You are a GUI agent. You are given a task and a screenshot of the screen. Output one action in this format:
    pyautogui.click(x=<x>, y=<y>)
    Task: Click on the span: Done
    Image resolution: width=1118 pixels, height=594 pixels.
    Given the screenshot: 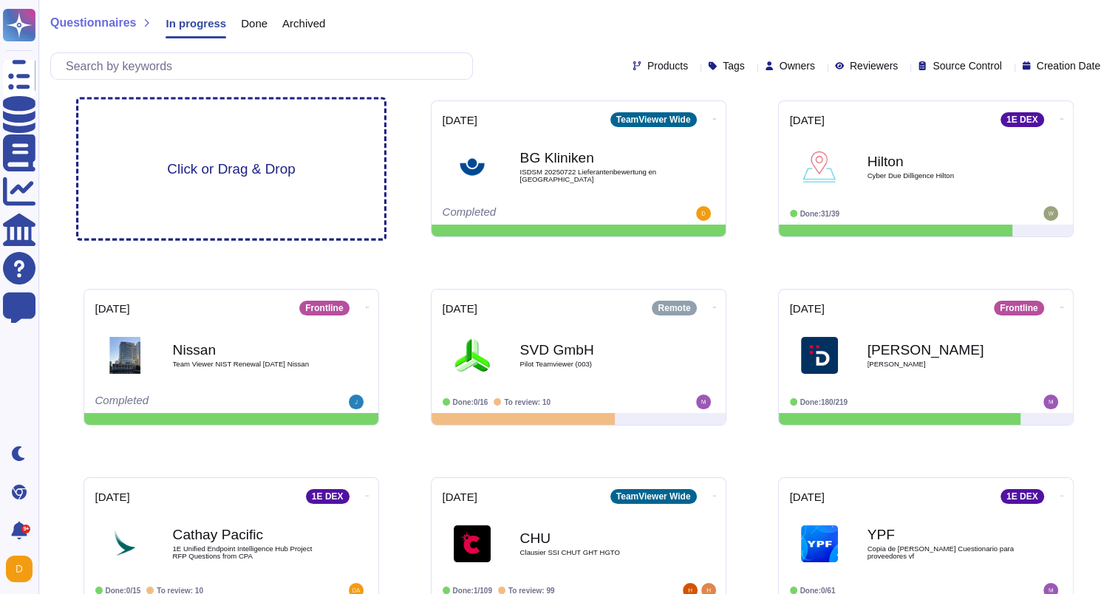 What is the action you would take?
    pyautogui.click(x=254, y=23)
    